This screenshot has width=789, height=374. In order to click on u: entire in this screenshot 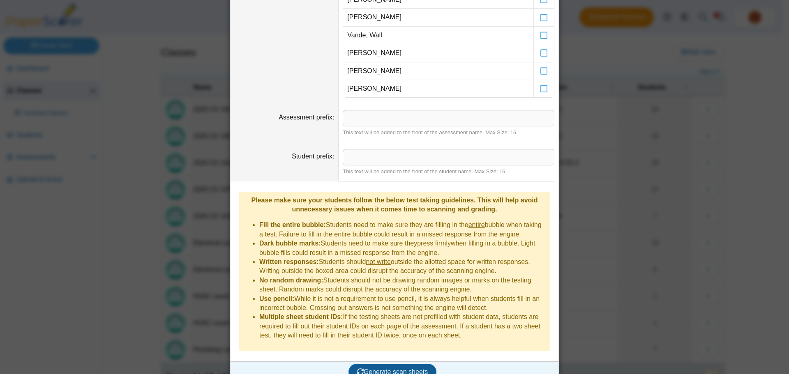, I will do `click(476, 225)`.